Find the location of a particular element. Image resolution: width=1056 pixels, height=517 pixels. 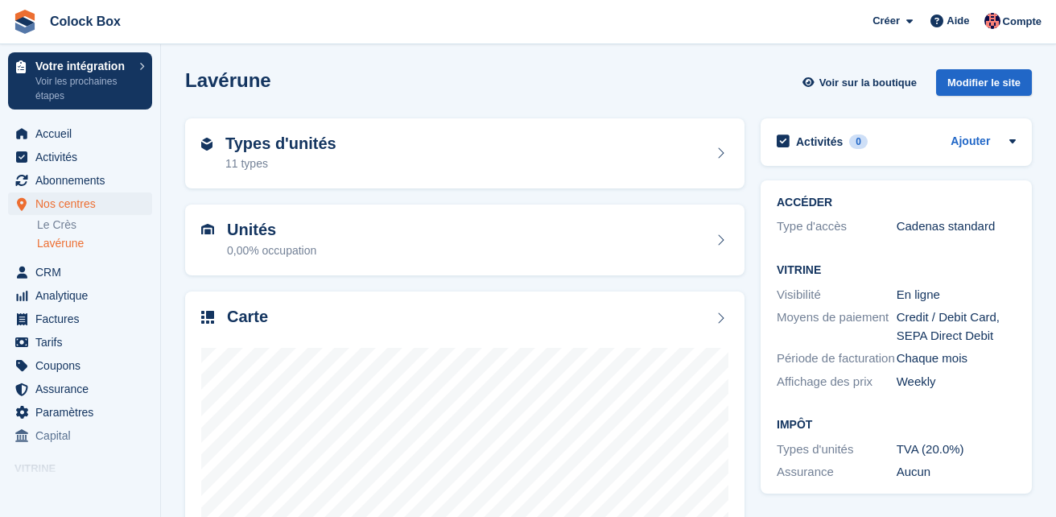

a: Ajouter is located at coordinates (970, 142).